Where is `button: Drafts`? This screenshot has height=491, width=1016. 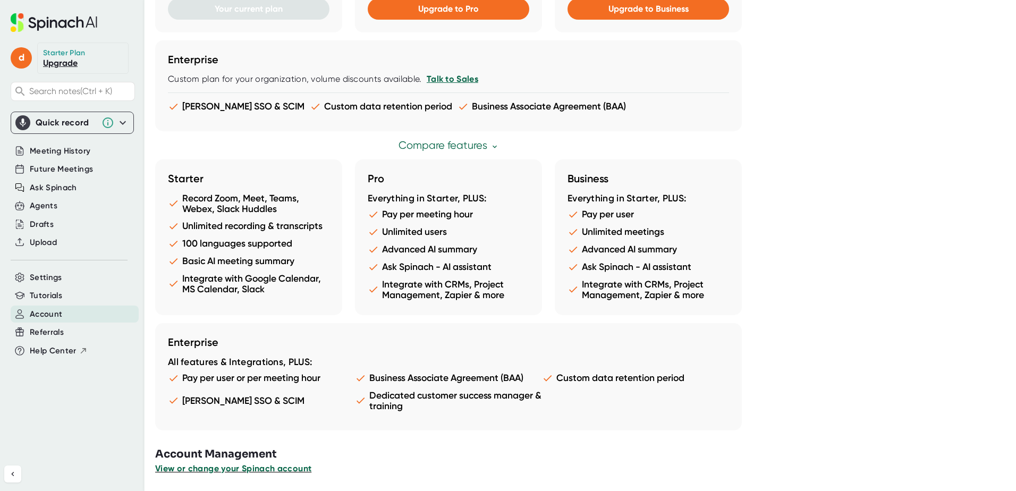 button: Drafts is located at coordinates (41, 224).